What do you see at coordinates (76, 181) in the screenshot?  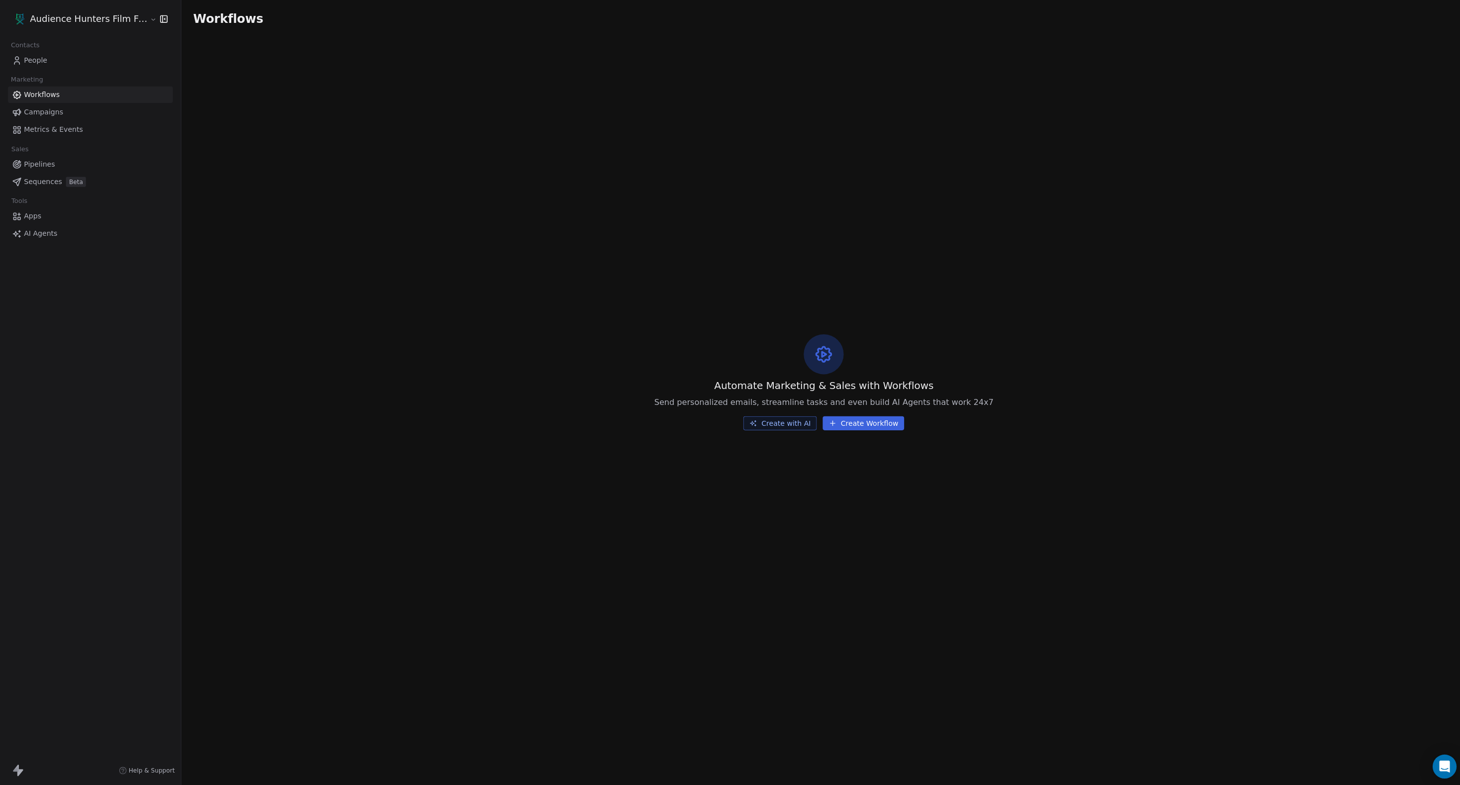 I see `span: Beta` at bounding box center [76, 181].